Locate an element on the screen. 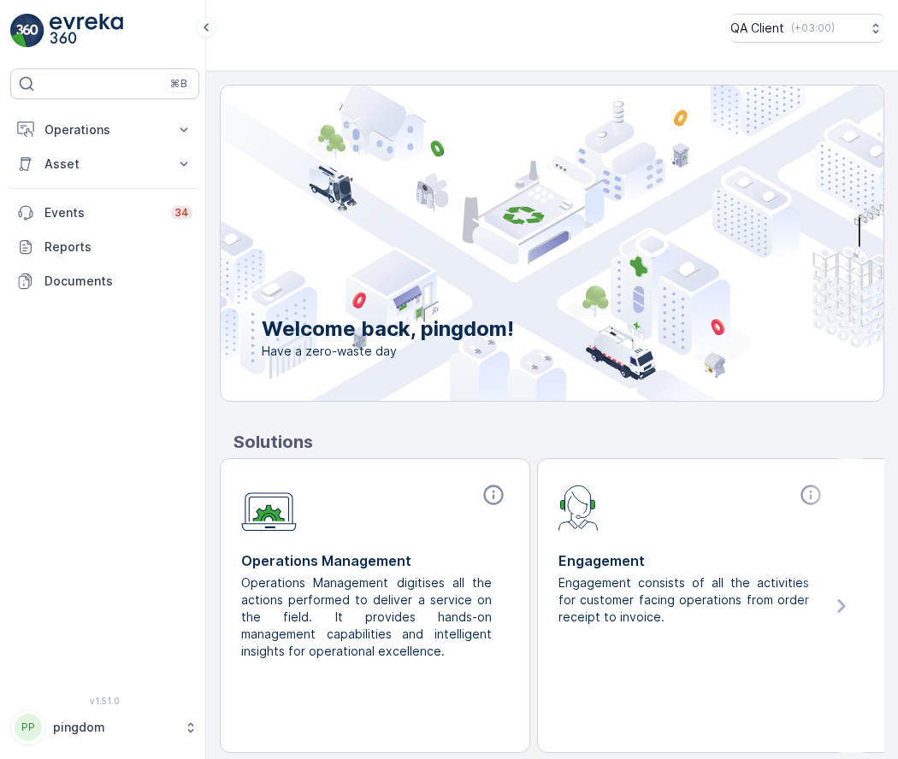 This screenshot has height=759, width=898. a: Reports is located at coordinates (104, 247).